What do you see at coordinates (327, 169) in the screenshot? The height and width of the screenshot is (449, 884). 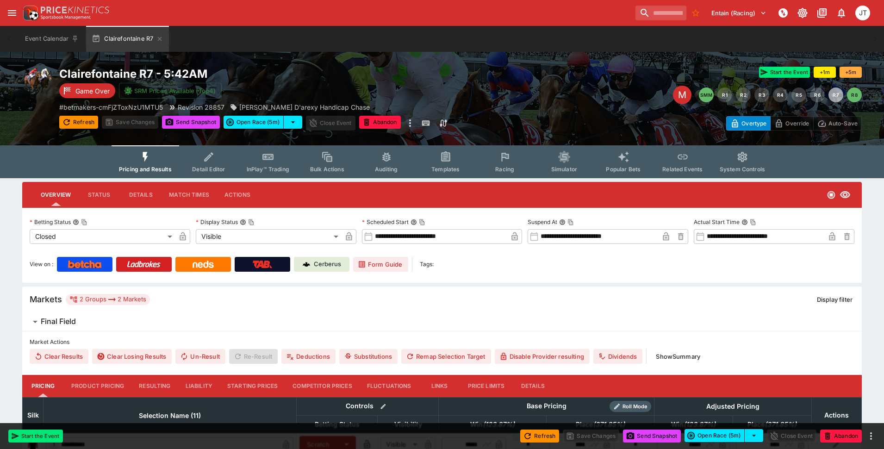 I see `span: Bulk Actions` at bounding box center [327, 169].